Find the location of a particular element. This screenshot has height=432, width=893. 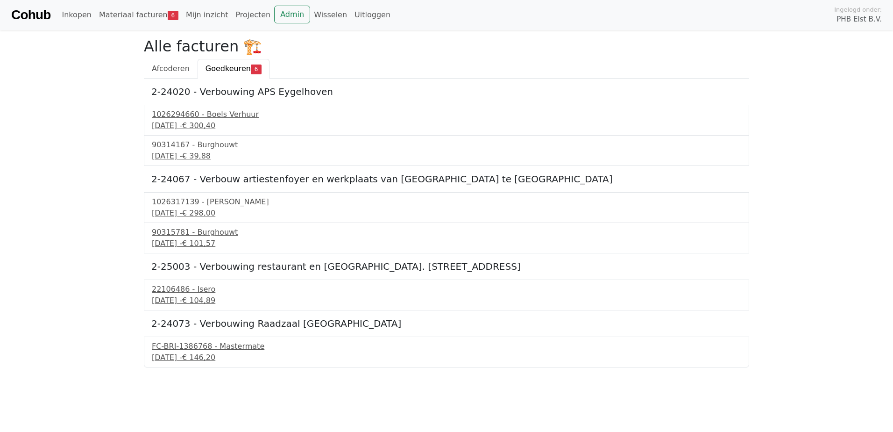

a: Materiaal facturen6 is located at coordinates (139, 15).